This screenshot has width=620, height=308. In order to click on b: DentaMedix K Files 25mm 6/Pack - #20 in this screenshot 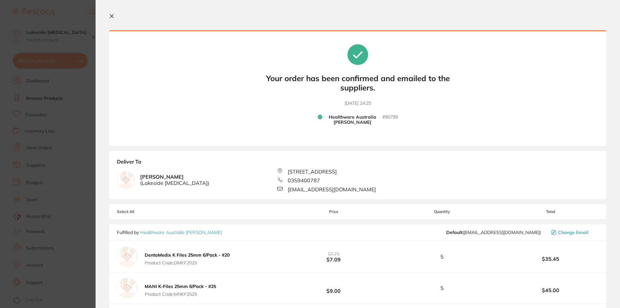, I will do `click(187, 255)`.